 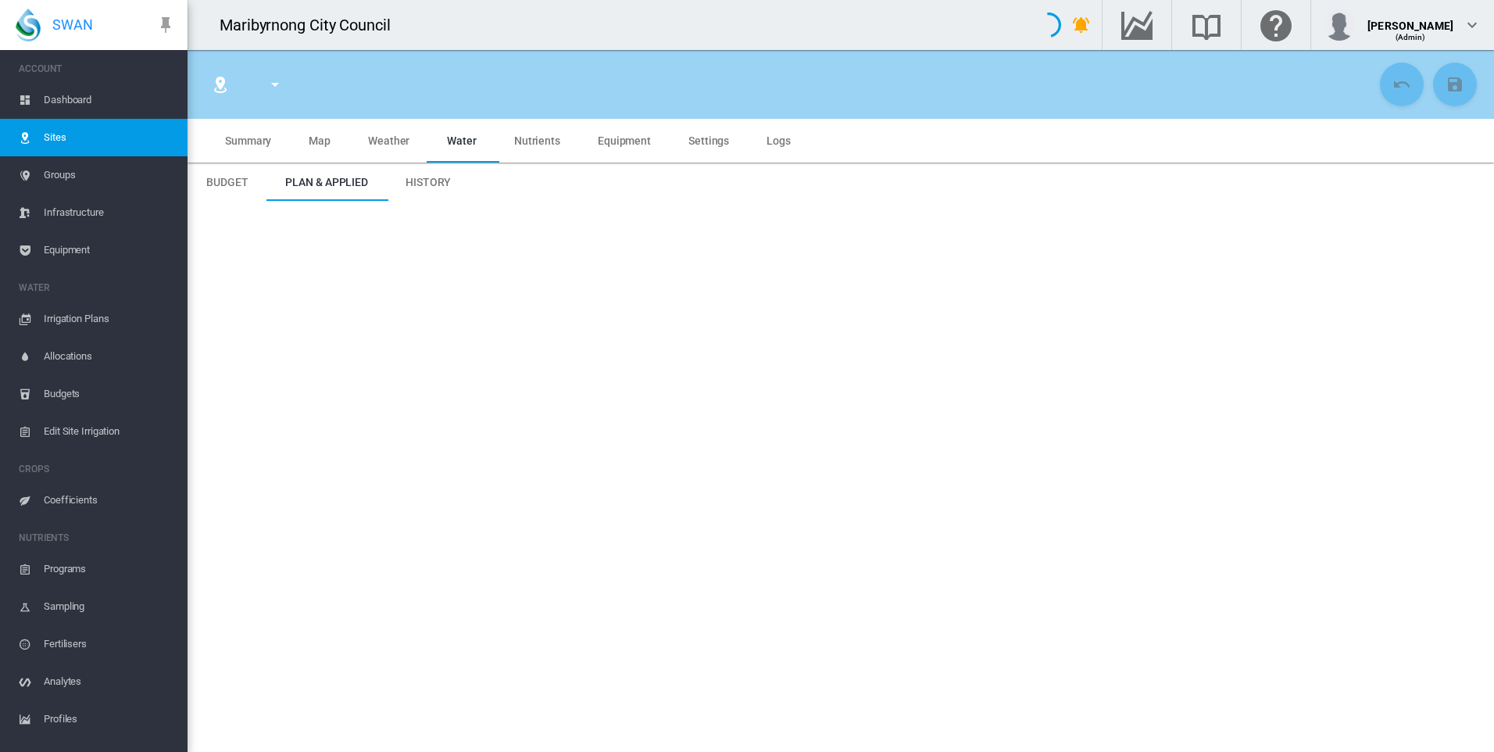 What do you see at coordinates (28, 25) in the screenshot?
I see `img: SWAN-Landscape-Logo-Colour-drop.png` at bounding box center [28, 25].